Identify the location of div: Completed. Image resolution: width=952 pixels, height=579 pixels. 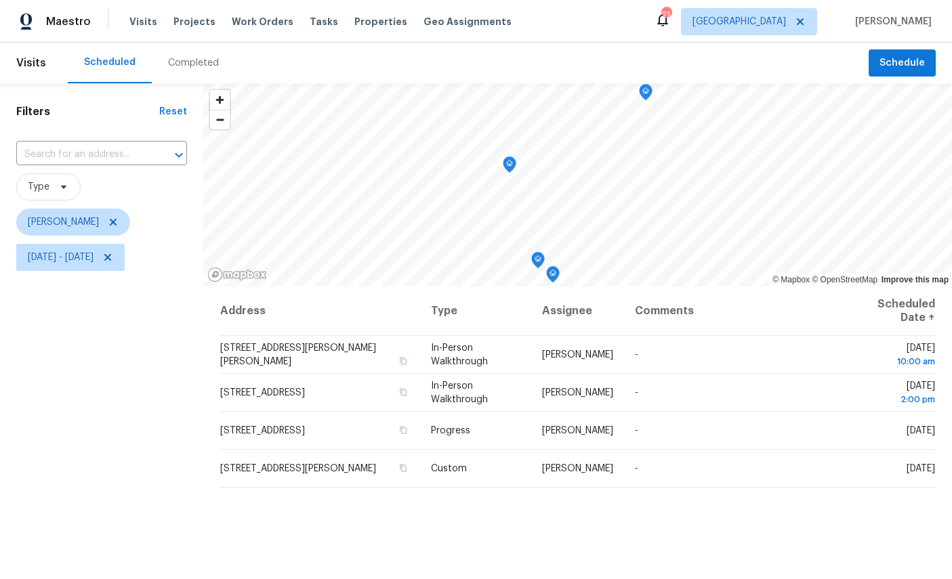
(193, 63).